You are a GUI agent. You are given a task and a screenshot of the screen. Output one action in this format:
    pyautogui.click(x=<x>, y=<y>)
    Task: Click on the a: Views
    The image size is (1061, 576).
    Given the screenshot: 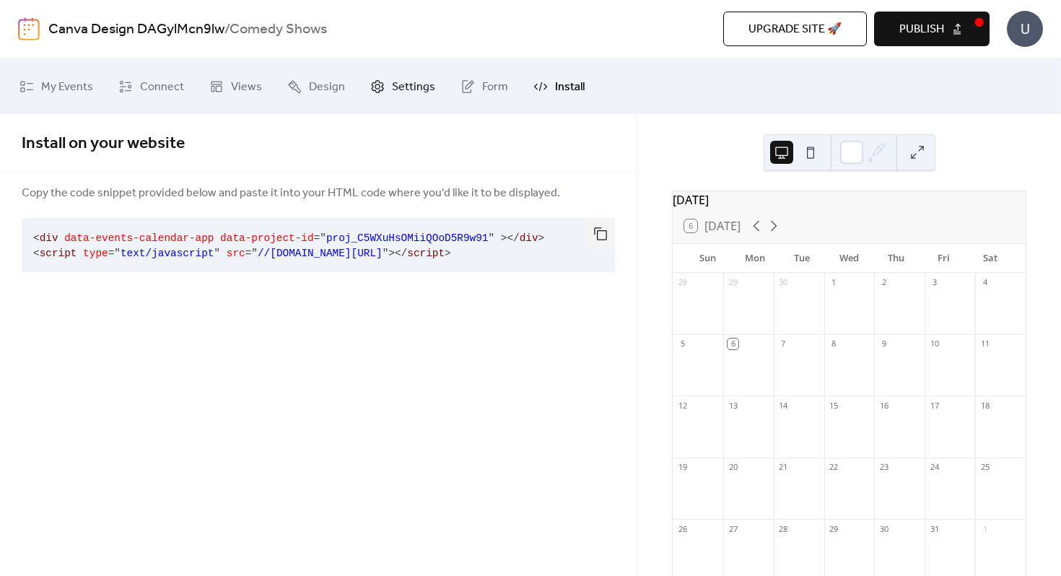 What is the action you would take?
    pyautogui.click(x=235, y=86)
    